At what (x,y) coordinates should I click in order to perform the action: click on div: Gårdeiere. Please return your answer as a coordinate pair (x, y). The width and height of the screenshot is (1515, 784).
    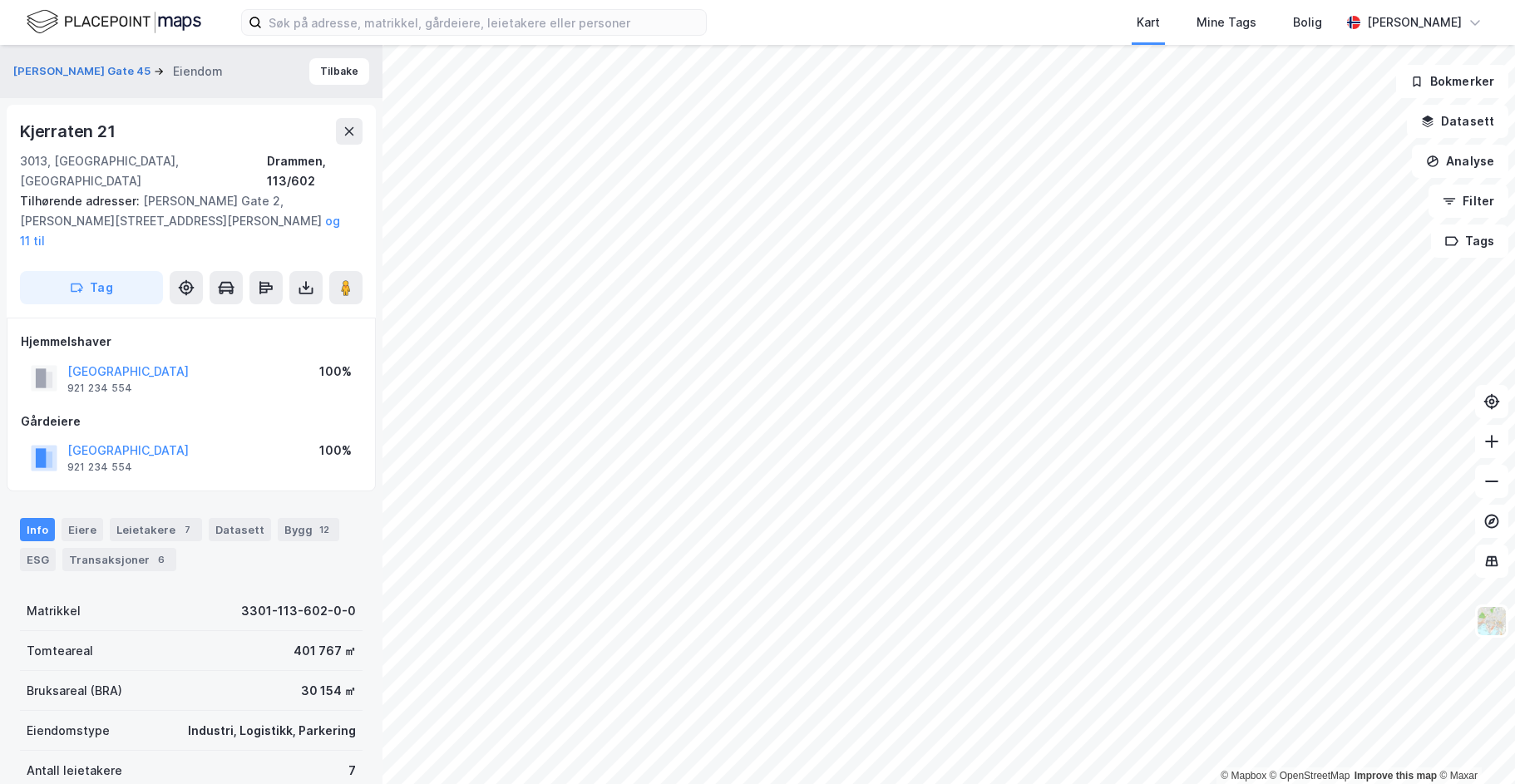
    Looking at the image, I should click on (191, 421).